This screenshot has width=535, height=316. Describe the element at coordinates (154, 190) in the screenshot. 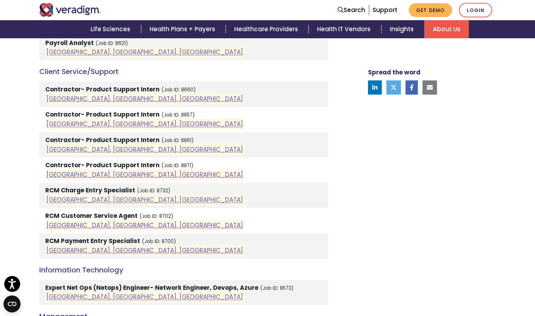

I see `small: (Job ID: 8732)` at that location.